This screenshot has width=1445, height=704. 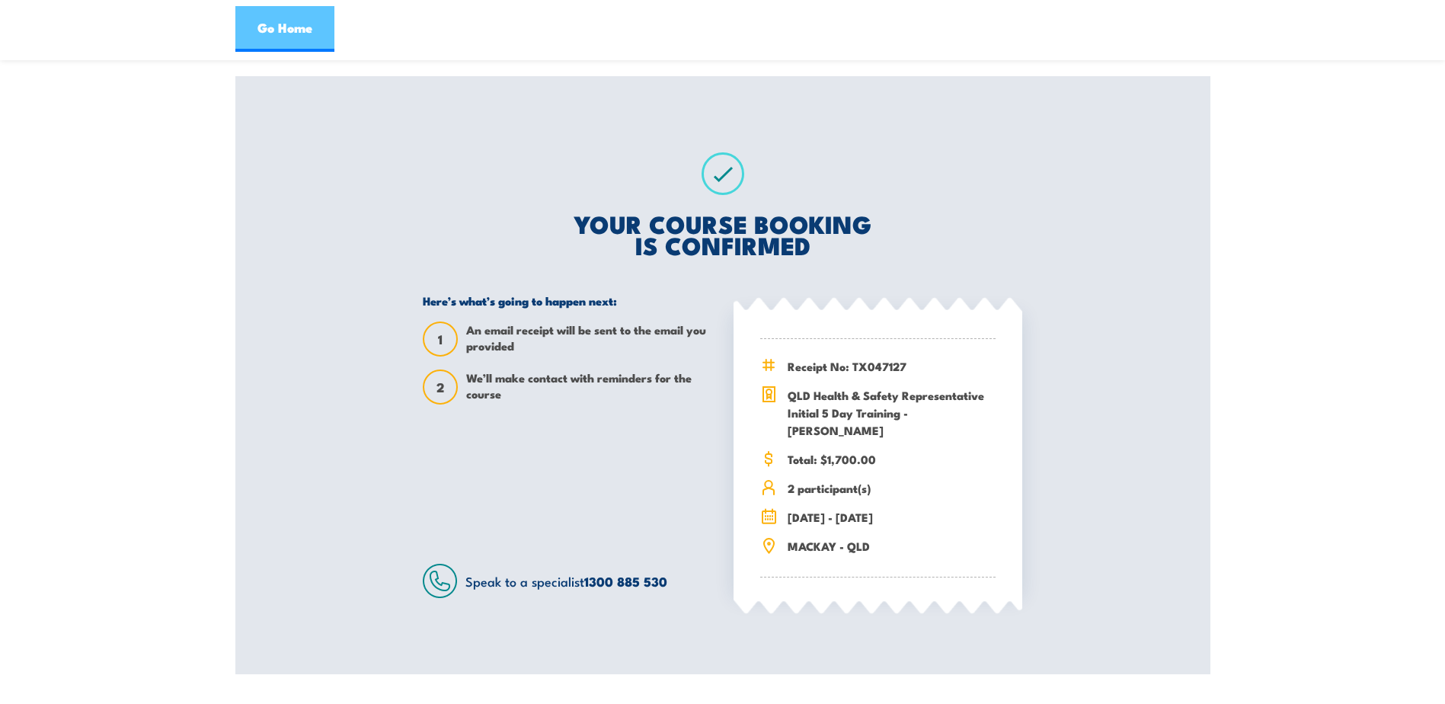 What do you see at coordinates (440, 339) in the screenshot?
I see `span: 1` at bounding box center [440, 339].